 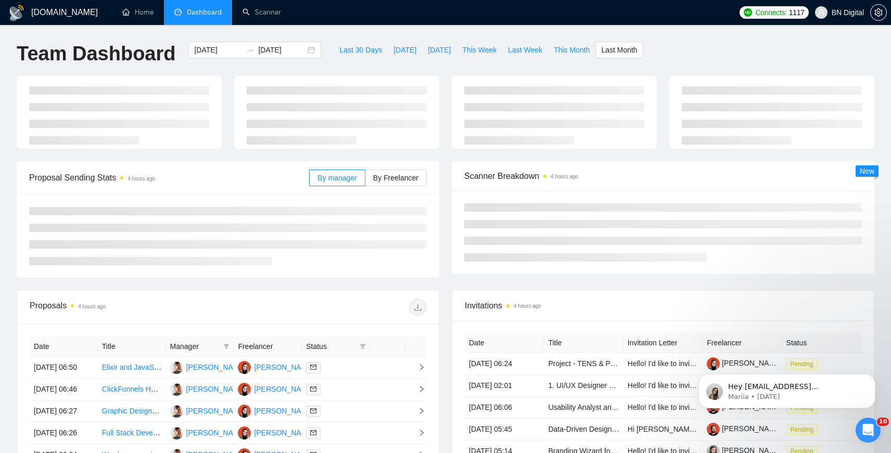 What do you see at coordinates (525, 50) in the screenshot?
I see `span: Last Week` at bounding box center [525, 50].